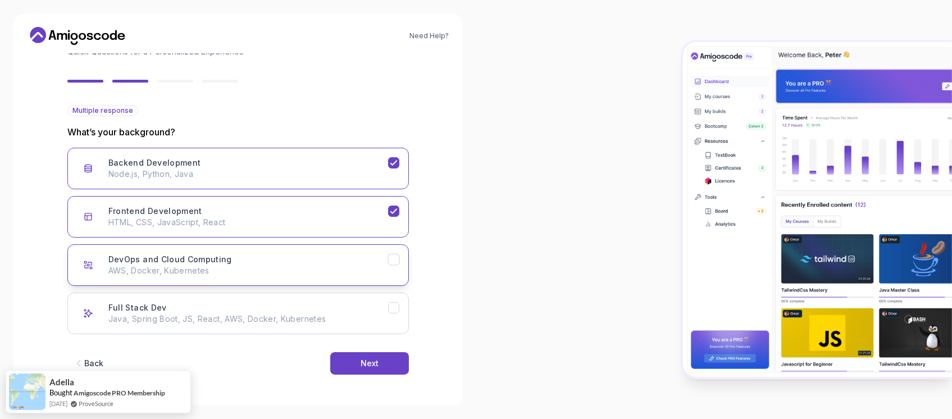  I want to click on img: Amigoscode Dashboard, so click(818, 210).